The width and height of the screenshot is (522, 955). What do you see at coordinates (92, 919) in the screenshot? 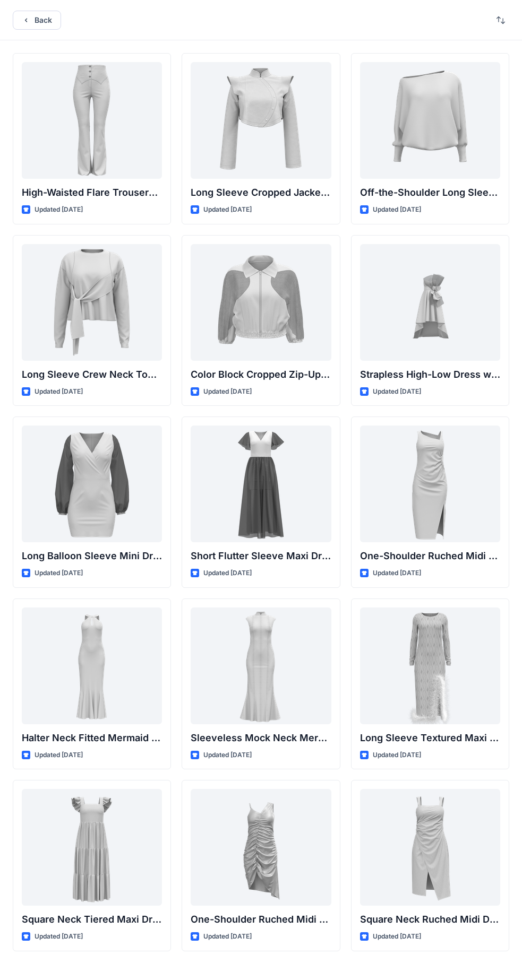
I see `p: Square Neck Tiered Maxi Dress with Ruffle Sleeves` at bounding box center [92, 919].